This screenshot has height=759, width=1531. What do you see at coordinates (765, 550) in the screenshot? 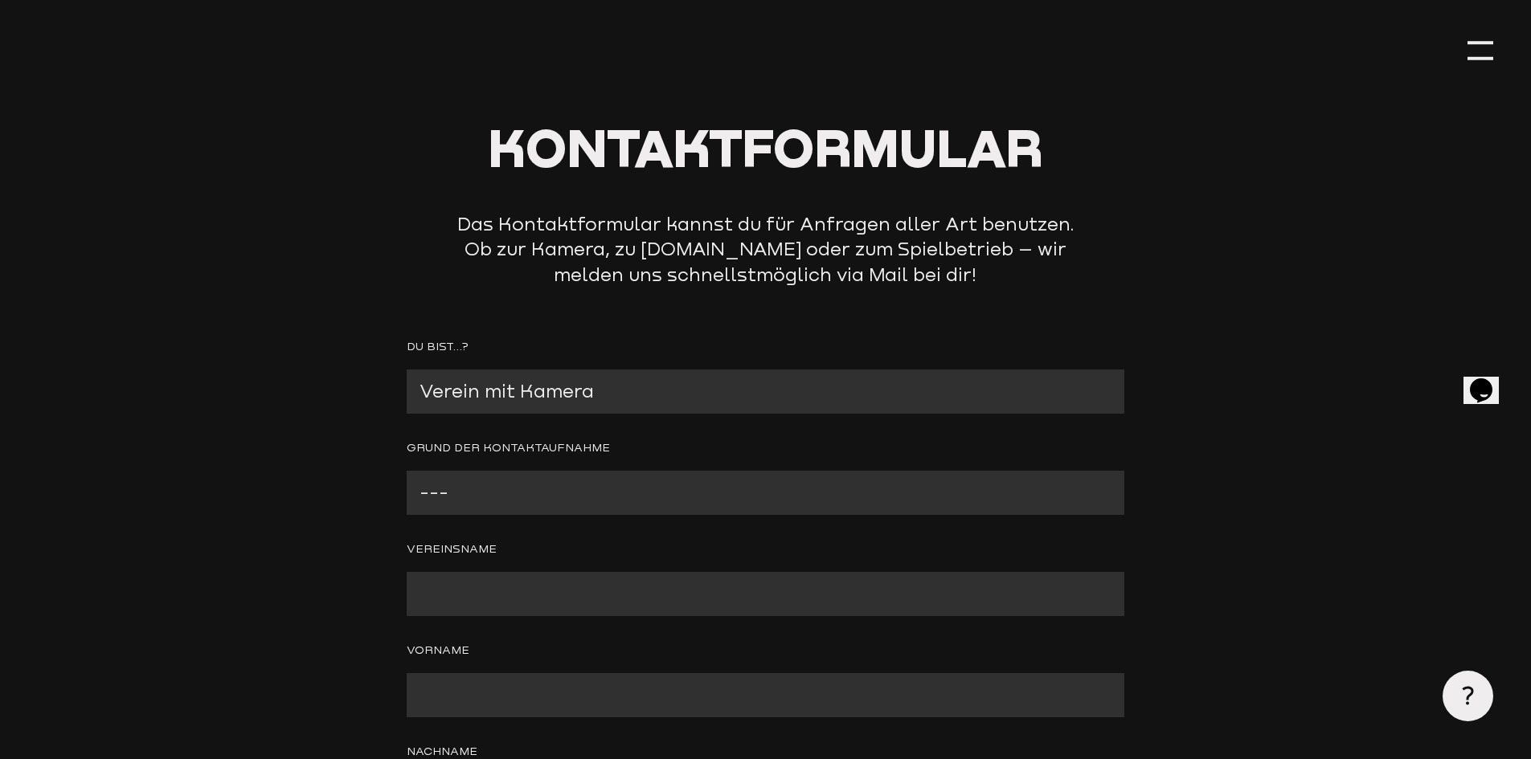
I see `label: Vereinsname` at bounding box center [765, 550].